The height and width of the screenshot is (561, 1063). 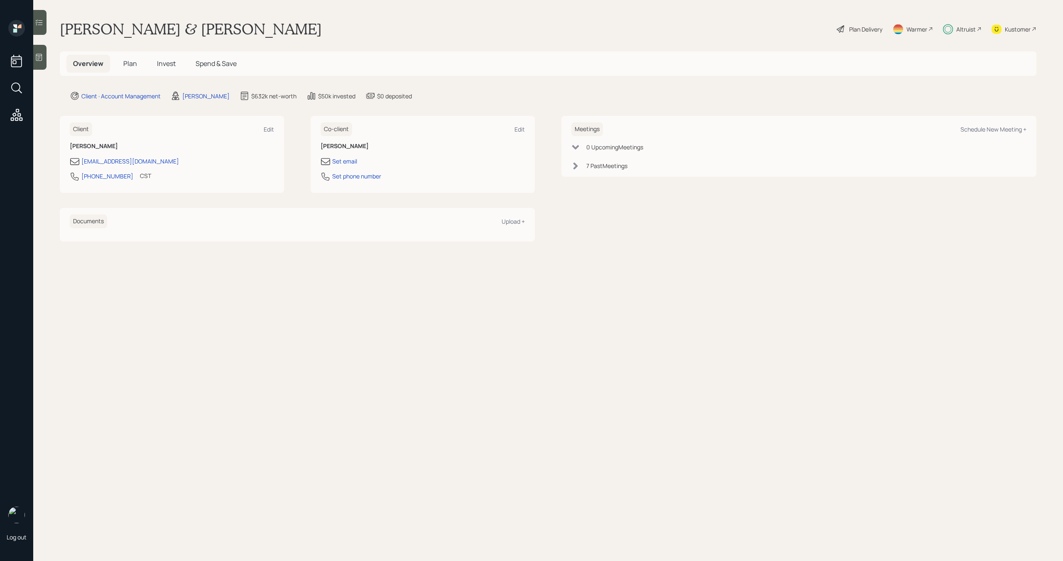 I want to click on div: 0 Upcoming Meeting s, so click(x=615, y=147).